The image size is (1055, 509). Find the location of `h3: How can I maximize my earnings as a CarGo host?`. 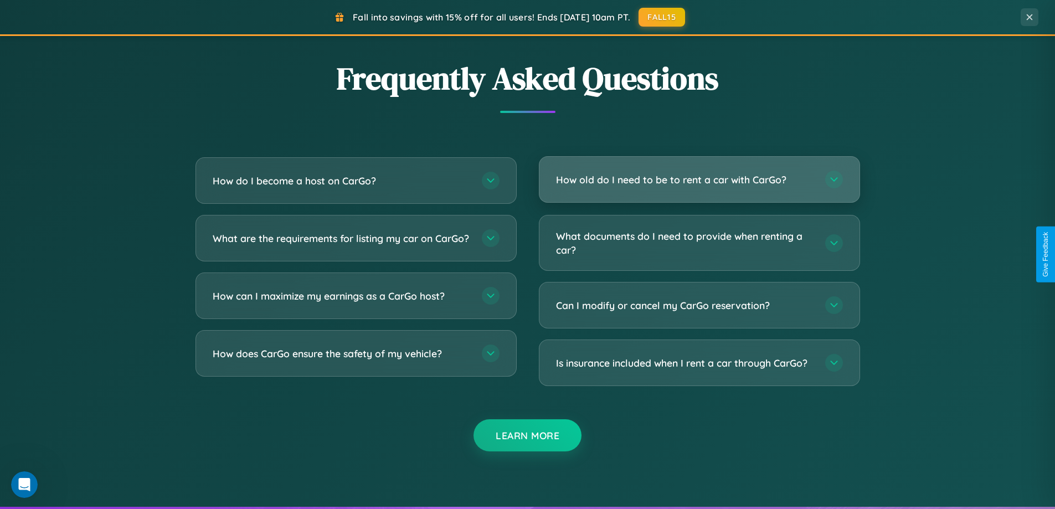

h3: How can I maximize my earnings as a CarGo host? is located at coordinates (342, 296).